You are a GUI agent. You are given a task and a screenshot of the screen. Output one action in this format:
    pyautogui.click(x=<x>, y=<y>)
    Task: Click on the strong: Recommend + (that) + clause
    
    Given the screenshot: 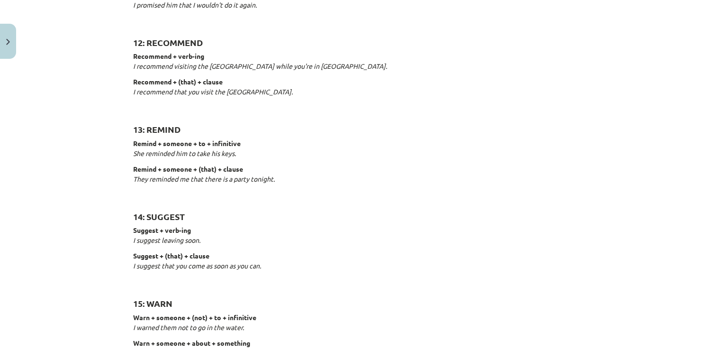 What is the action you would take?
    pyautogui.click(x=178, y=81)
    